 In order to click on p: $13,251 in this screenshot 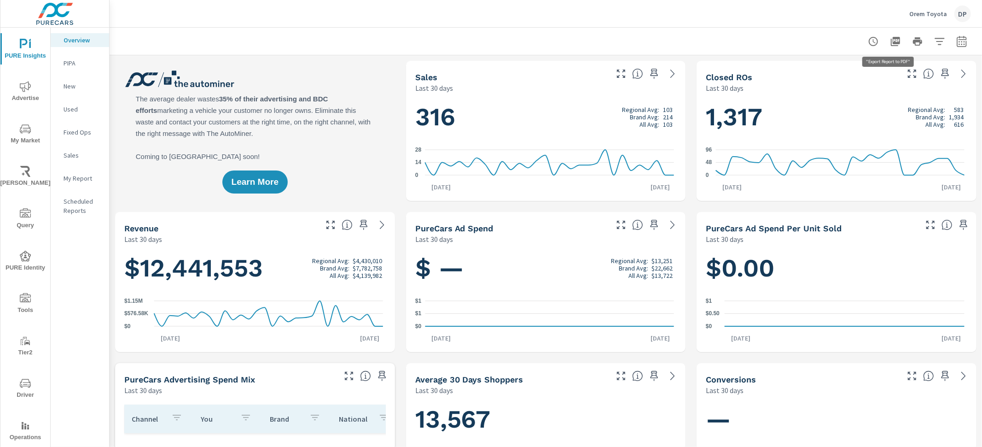, I will do `click(662, 261)`.